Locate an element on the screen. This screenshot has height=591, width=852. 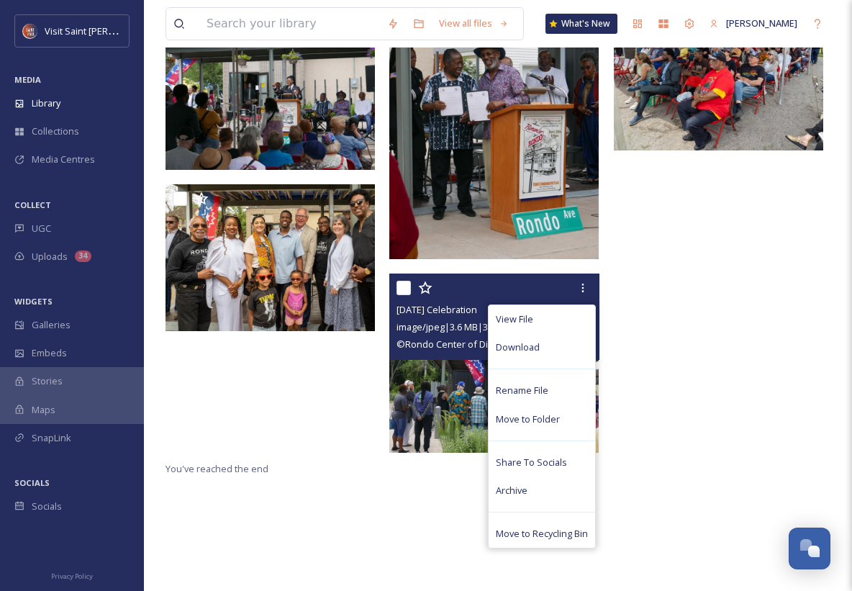
span: © Rondo Center of Diverse Expressions is located at coordinates (482, 344).